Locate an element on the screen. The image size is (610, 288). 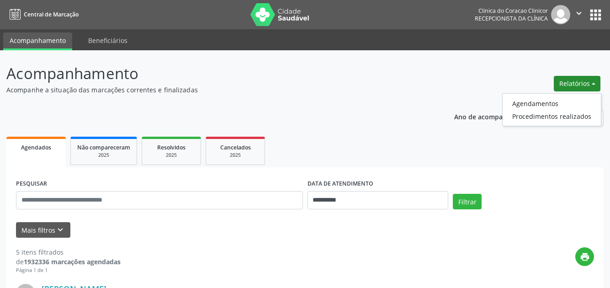
span: Agendados is located at coordinates (36, 147).